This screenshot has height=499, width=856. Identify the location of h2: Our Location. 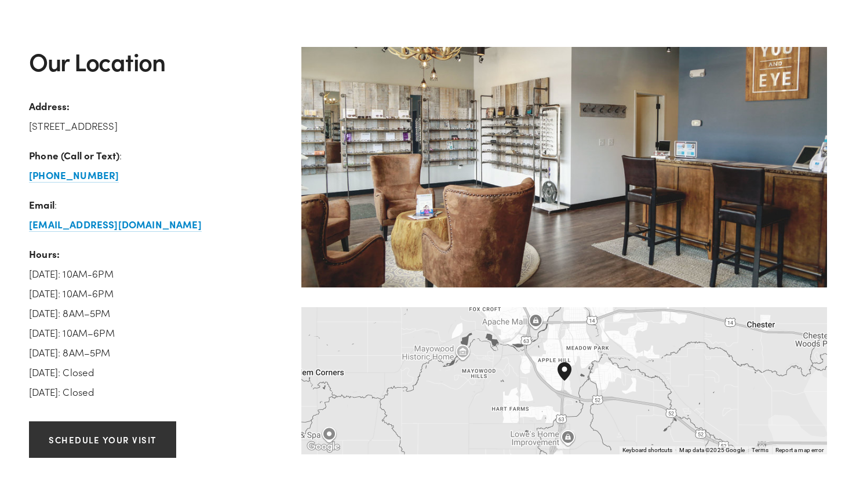
(155, 61).